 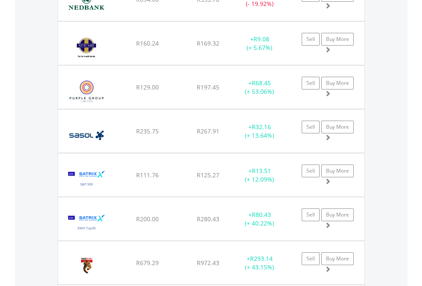 What do you see at coordinates (147, 219) in the screenshot?
I see `span: R200.00` at bounding box center [147, 219].